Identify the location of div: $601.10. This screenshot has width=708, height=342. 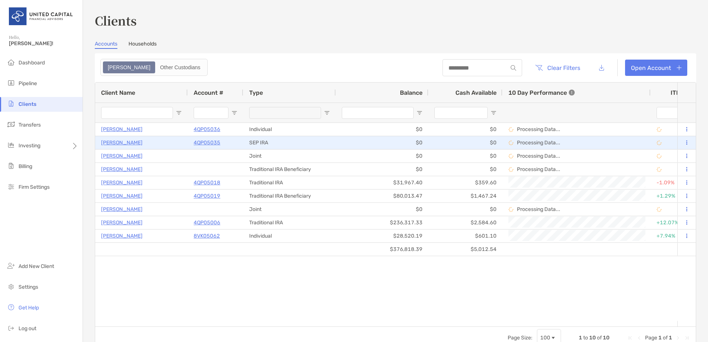
(466, 236).